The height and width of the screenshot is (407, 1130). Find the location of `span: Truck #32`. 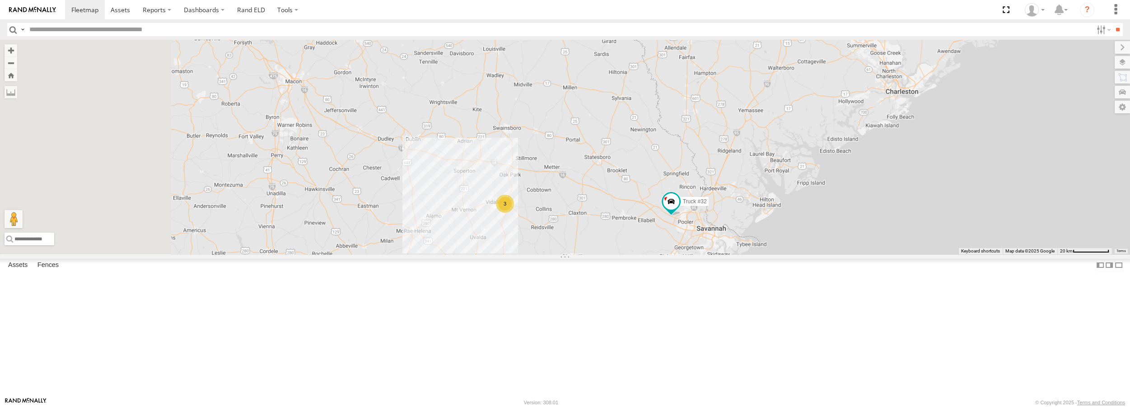

span: Truck #32 is located at coordinates (695, 202).